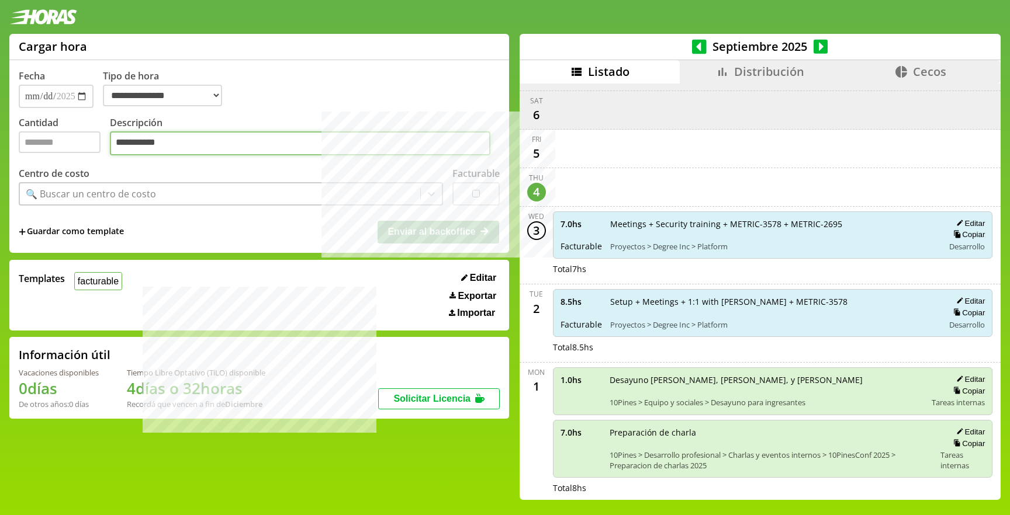 The height and width of the screenshot is (515, 1010). What do you see at coordinates (483, 278) in the screenshot?
I see `span: Editar` at bounding box center [483, 278].